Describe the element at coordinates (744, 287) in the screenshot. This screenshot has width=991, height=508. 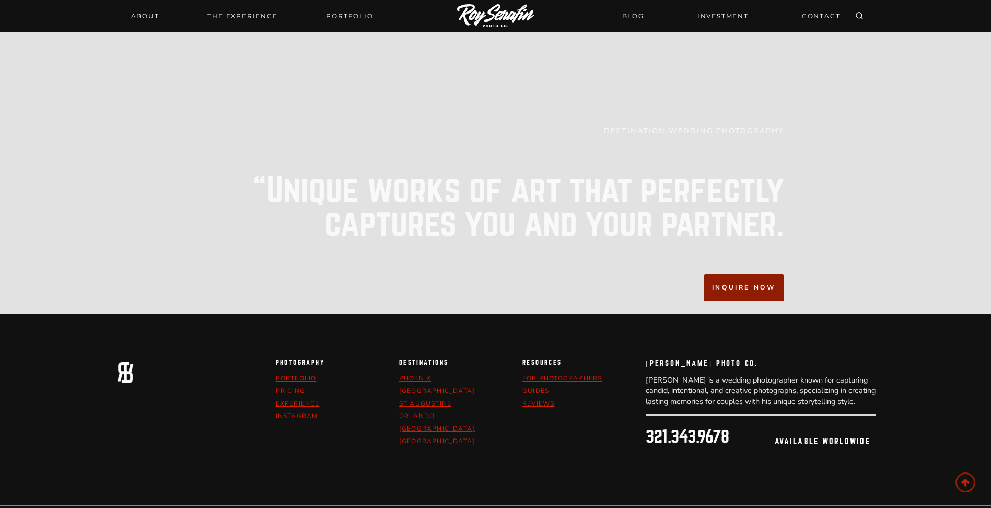
I see `span: INQUIRE NOW` at that location.